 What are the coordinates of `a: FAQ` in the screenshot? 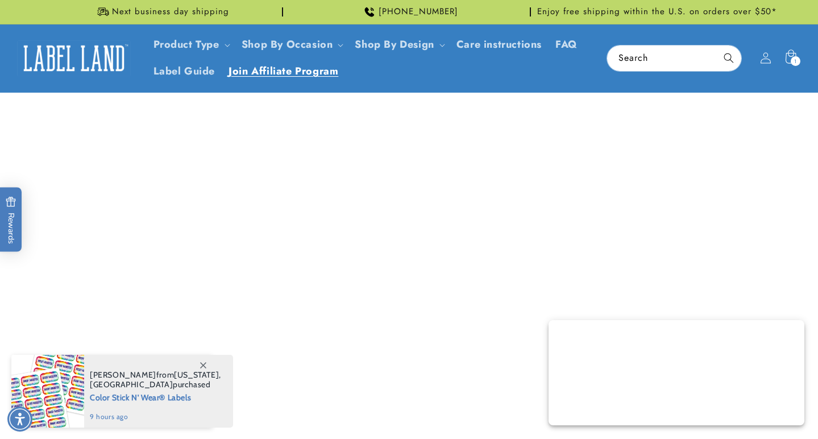 It's located at (566, 44).